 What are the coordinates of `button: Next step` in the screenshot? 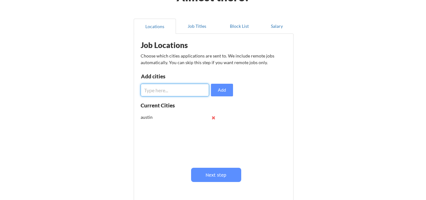 It's located at (216, 174).